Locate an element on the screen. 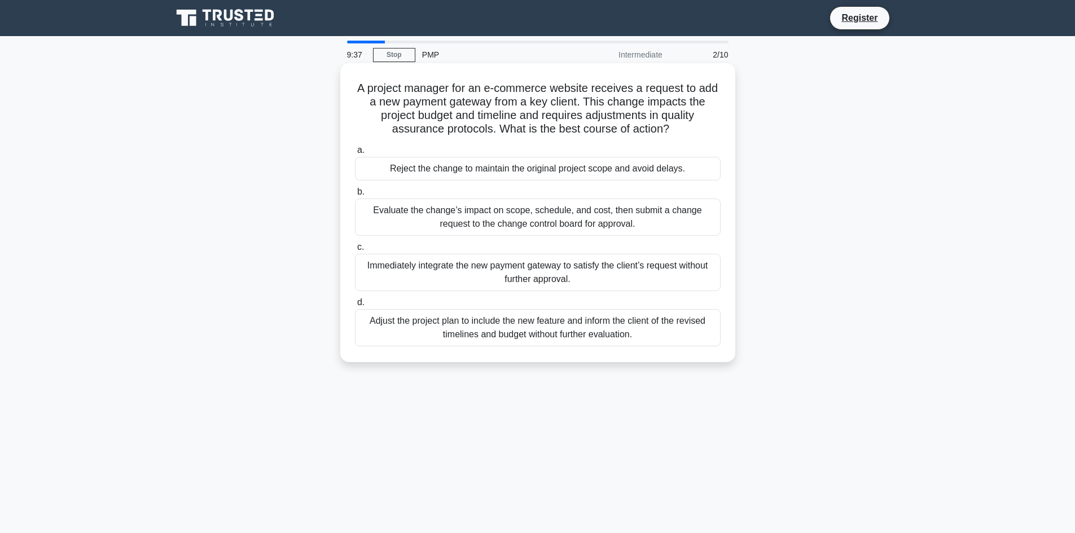 Image resolution: width=1075 pixels, height=533 pixels. div: 2/10 is located at coordinates (702, 55).